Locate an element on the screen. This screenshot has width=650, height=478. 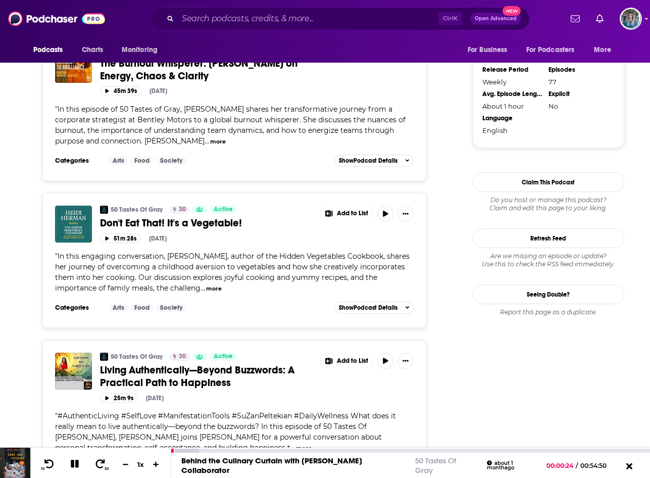
div: Release Period is located at coordinates (512, 70).